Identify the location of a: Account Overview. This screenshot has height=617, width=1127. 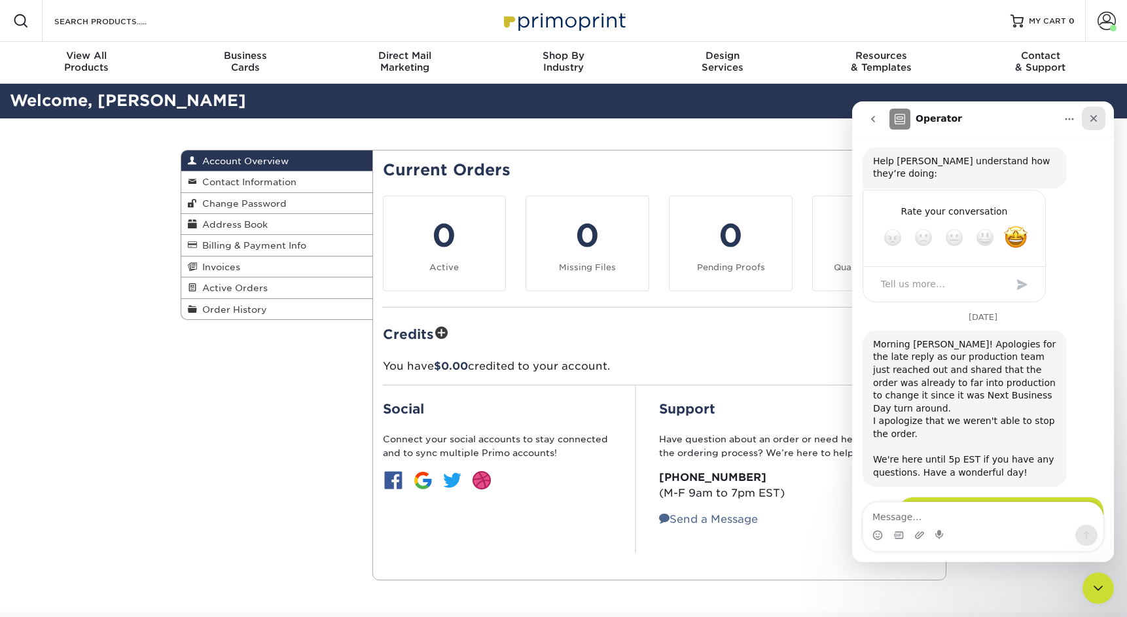
(277, 161).